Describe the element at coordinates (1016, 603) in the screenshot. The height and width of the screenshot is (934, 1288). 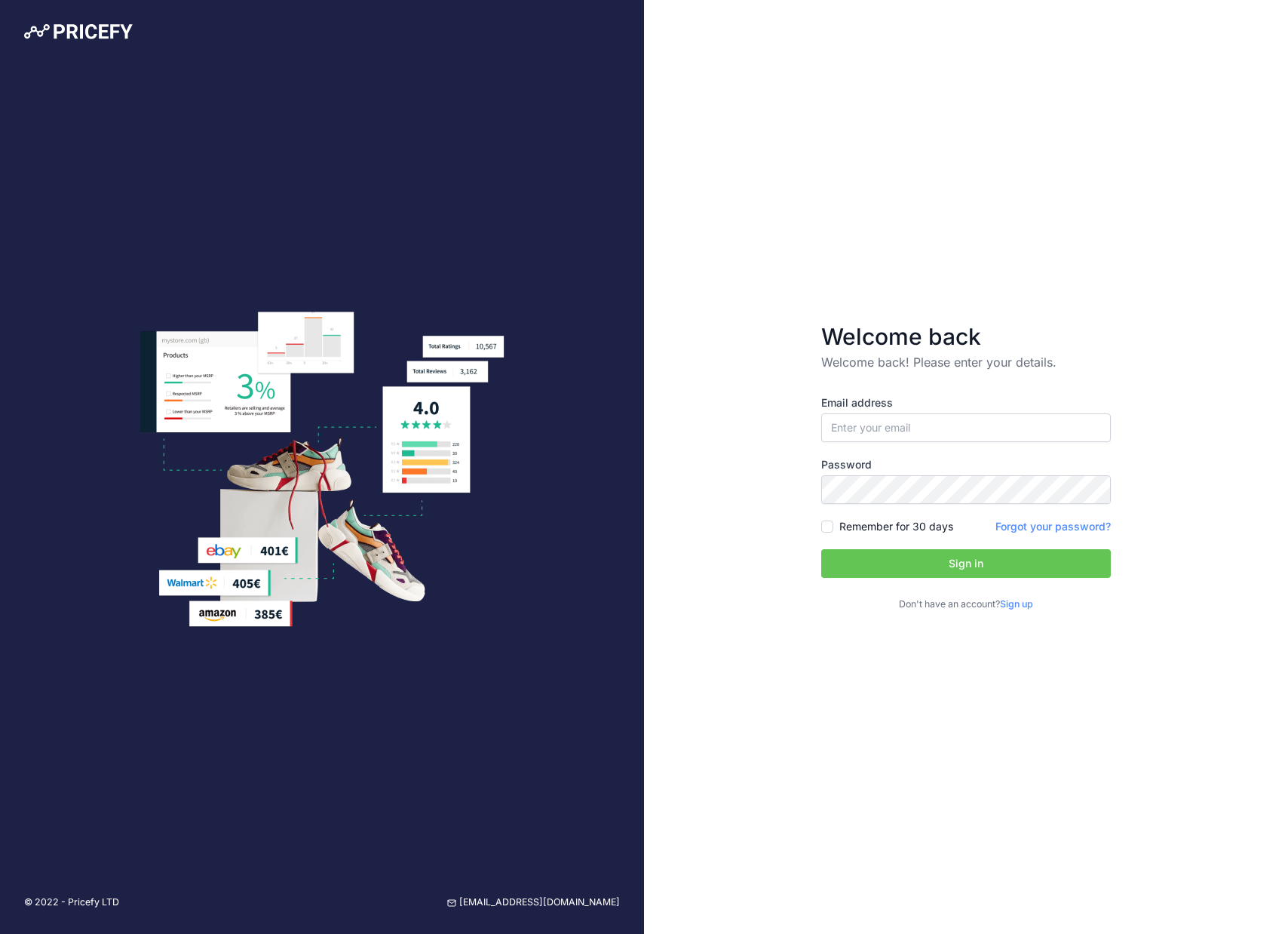
I see `a: Sign up` at that location.